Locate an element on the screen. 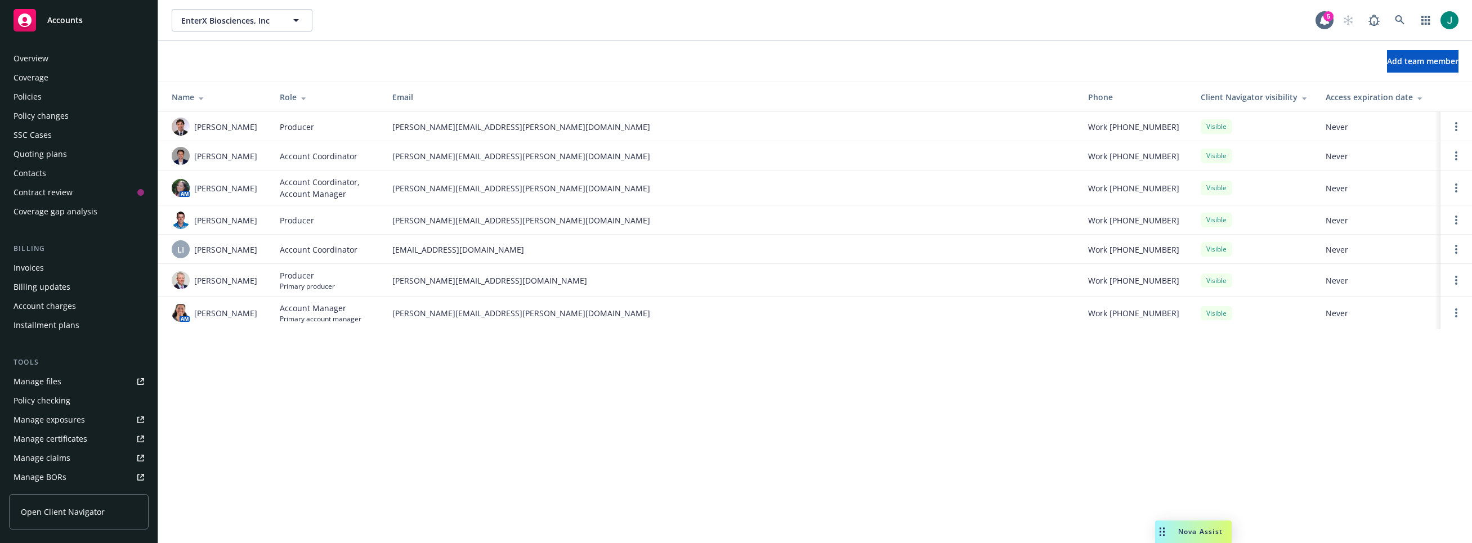 The image size is (1472, 543). a: Manage files is located at coordinates (79, 382).